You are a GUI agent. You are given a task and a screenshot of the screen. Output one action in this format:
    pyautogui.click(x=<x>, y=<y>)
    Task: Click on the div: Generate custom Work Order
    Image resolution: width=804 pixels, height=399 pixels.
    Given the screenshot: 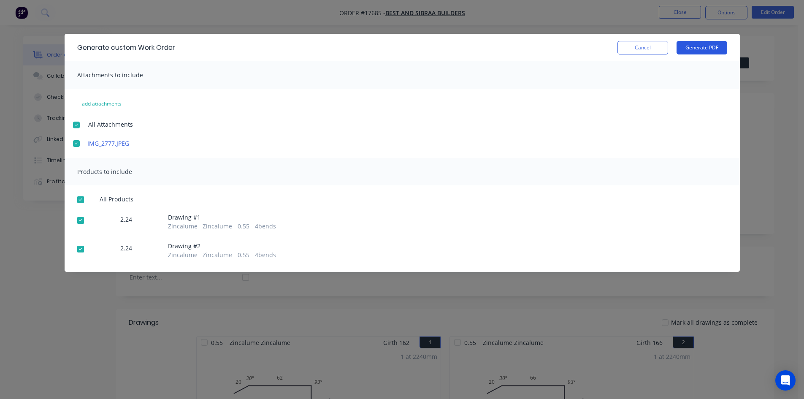 What is the action you would take?
    pyautogui.click(x=126, y=48)
    